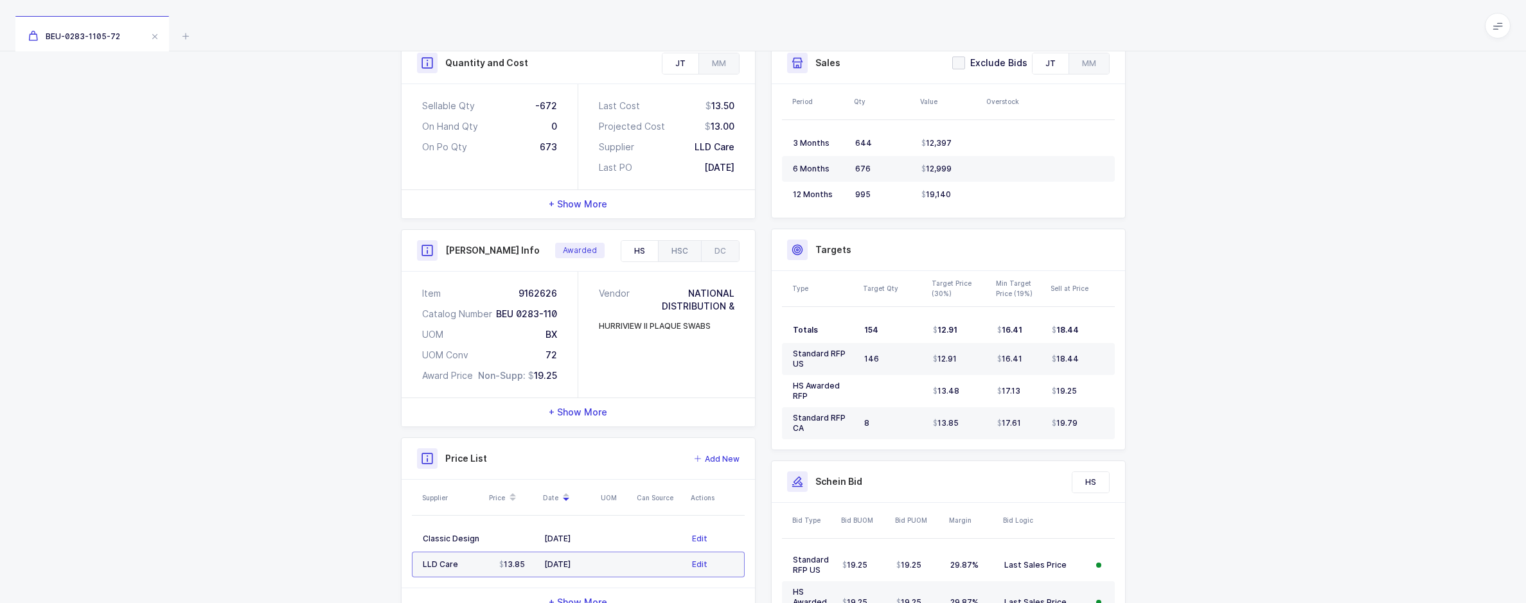  What do you see at coordinates (445, 147) in the screenshot?
I see `div: On Po Qty` at bounding box center [445, 147].